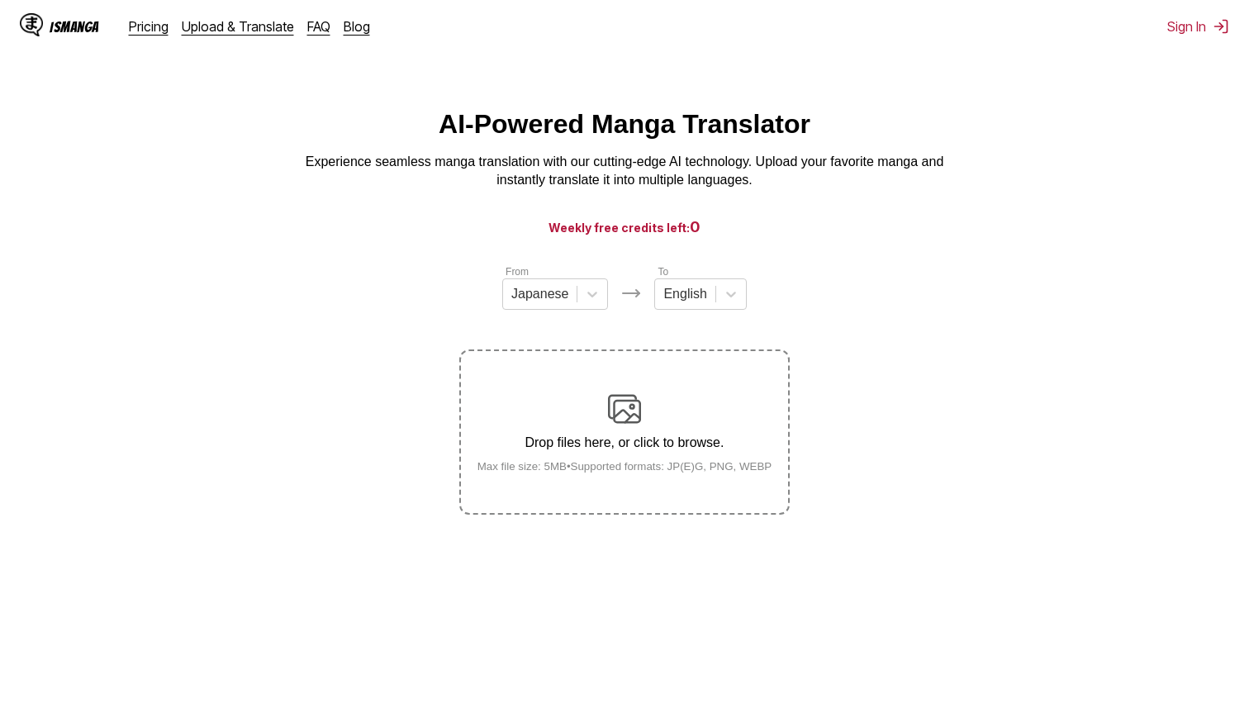  What do you see at coordinates (695, 226) in the screenshot?
I see `span: 0` at bounding box center [695, 226].